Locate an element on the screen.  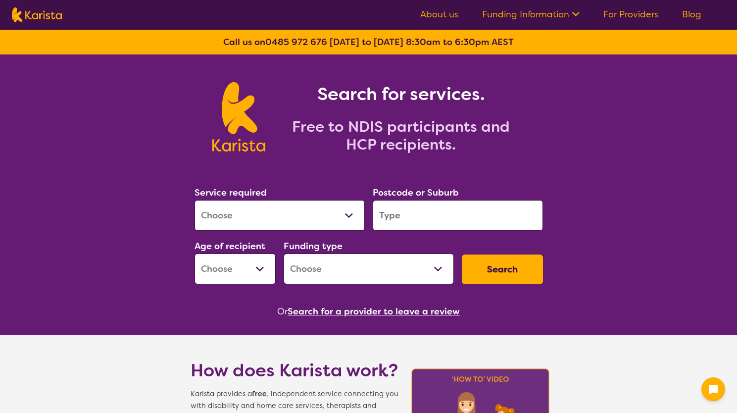
a: Funding Information is located at coordinates (531, 14).